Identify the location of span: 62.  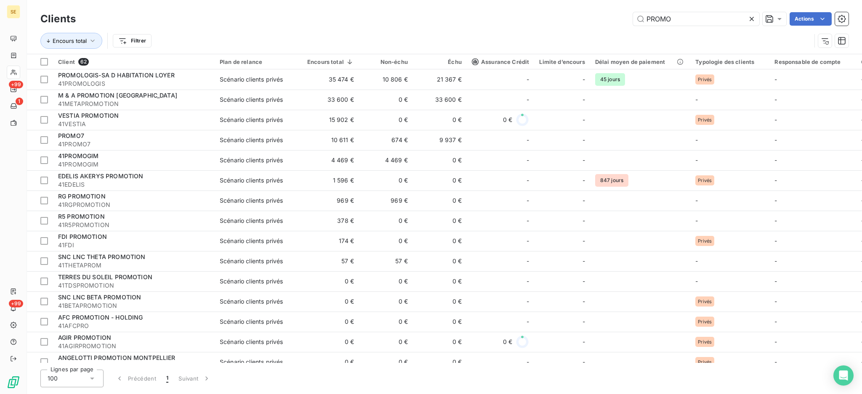
(83, 62).